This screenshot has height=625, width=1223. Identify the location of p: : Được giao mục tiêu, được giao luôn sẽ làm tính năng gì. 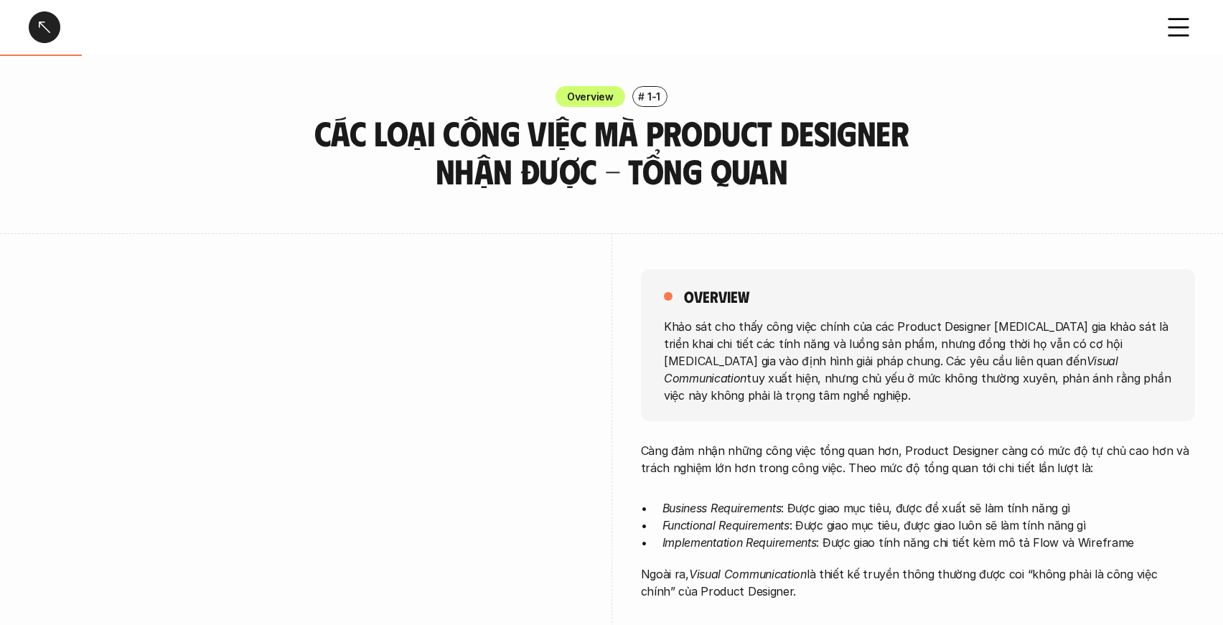
(929, 525).